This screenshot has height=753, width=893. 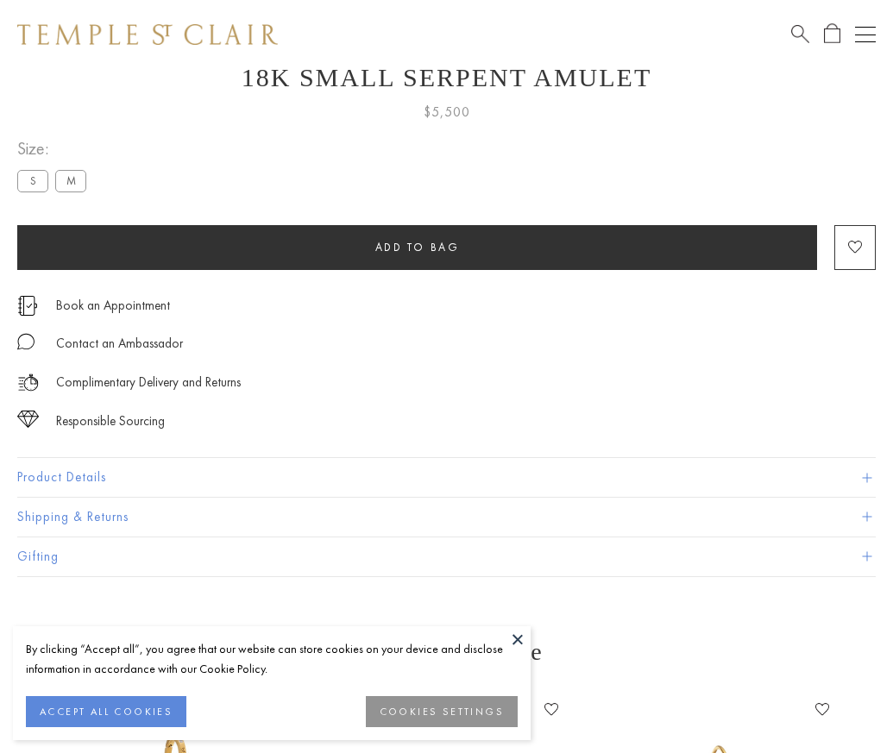 What do you see at coordinates (71, 180) in the screenshot?
I see `label: M` at bounding box center [71, 180].